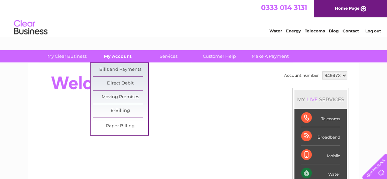 This screenshot has height=179, width=387. I want to click on a: Customer Help, so click(219, 56).